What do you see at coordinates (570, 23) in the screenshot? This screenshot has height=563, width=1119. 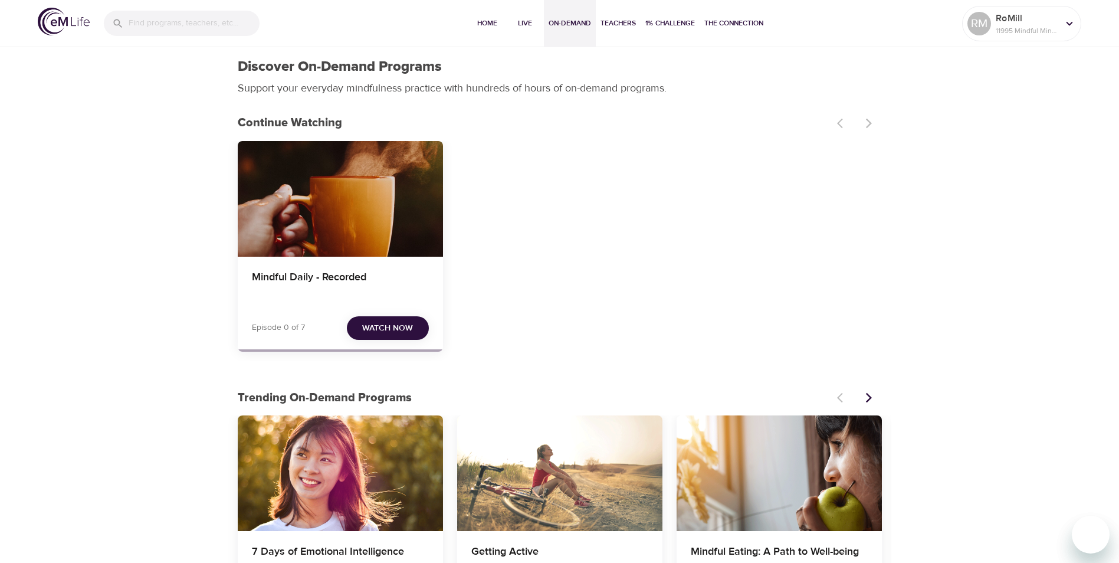 I see `span: On-Demand` at bounding box center [570, 23].